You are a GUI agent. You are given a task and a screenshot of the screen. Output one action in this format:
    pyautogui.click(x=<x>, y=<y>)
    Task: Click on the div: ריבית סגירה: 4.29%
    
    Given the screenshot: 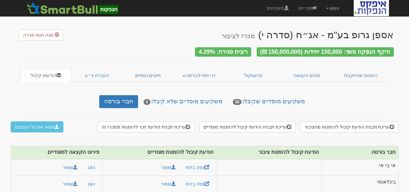 What is the action you would take?
    pyautogui.click(x=223, y=52)
    